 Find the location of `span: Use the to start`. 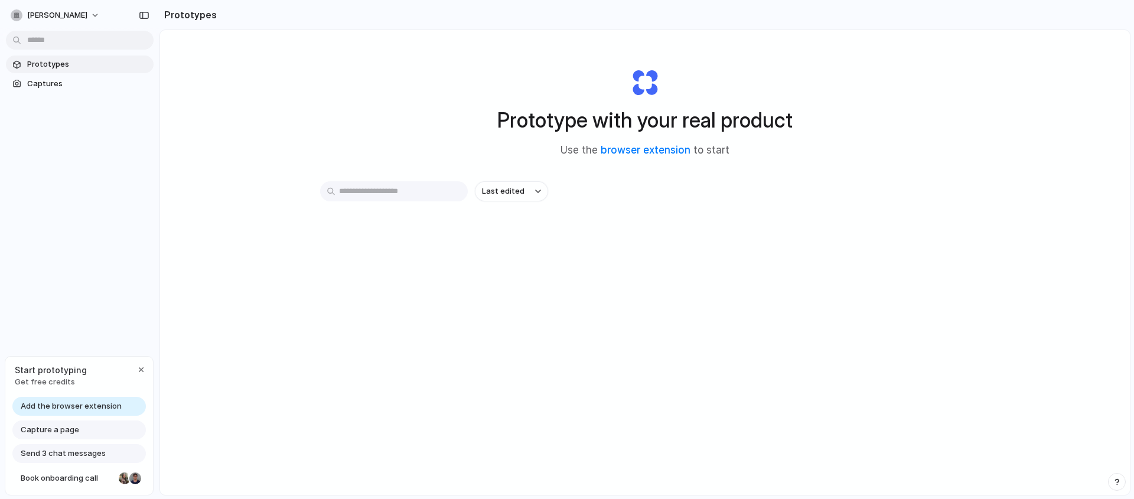

span: Use the to start is located at coordinates (645, 151).